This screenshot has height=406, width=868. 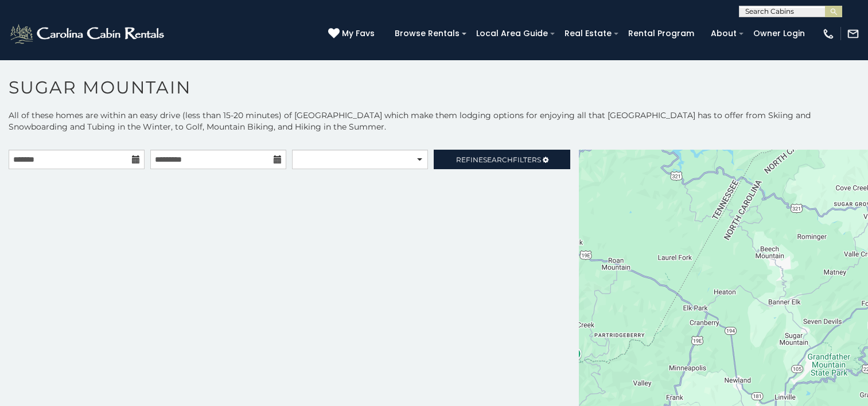 I want to click on span: Search, so click(x=498, y=159).